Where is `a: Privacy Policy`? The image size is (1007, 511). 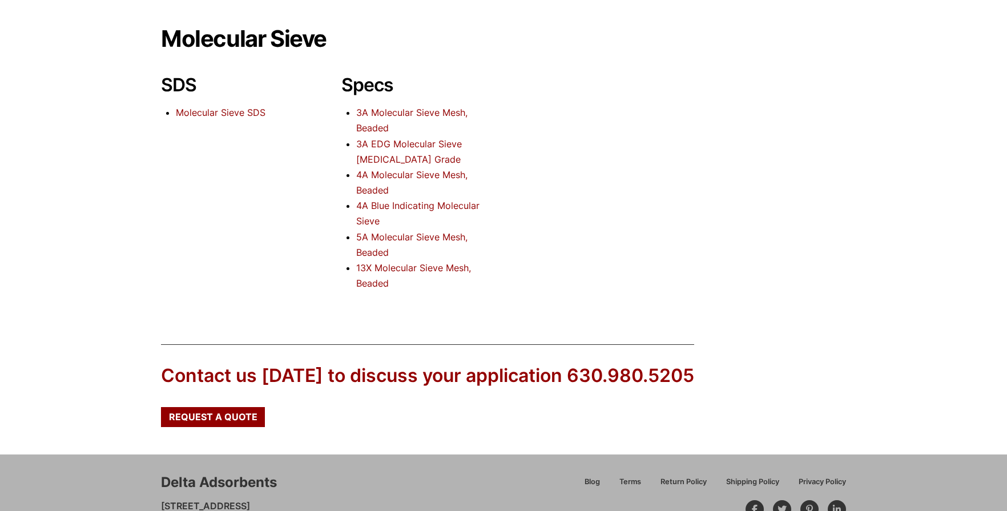 a: Privacy Policy is located at coordinates (818, 485).